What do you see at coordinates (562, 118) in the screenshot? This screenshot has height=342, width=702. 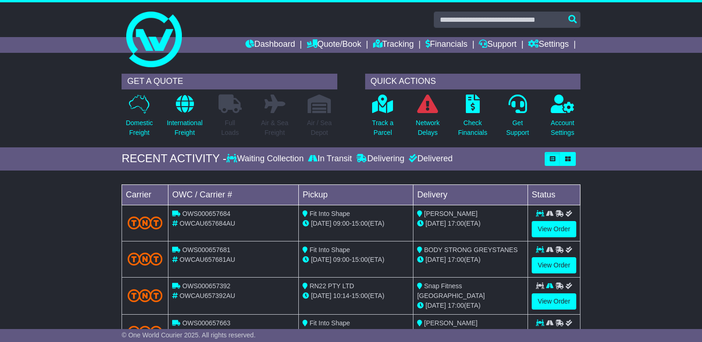 I see `a: AccountSettings` at bounding box center [562, 118].